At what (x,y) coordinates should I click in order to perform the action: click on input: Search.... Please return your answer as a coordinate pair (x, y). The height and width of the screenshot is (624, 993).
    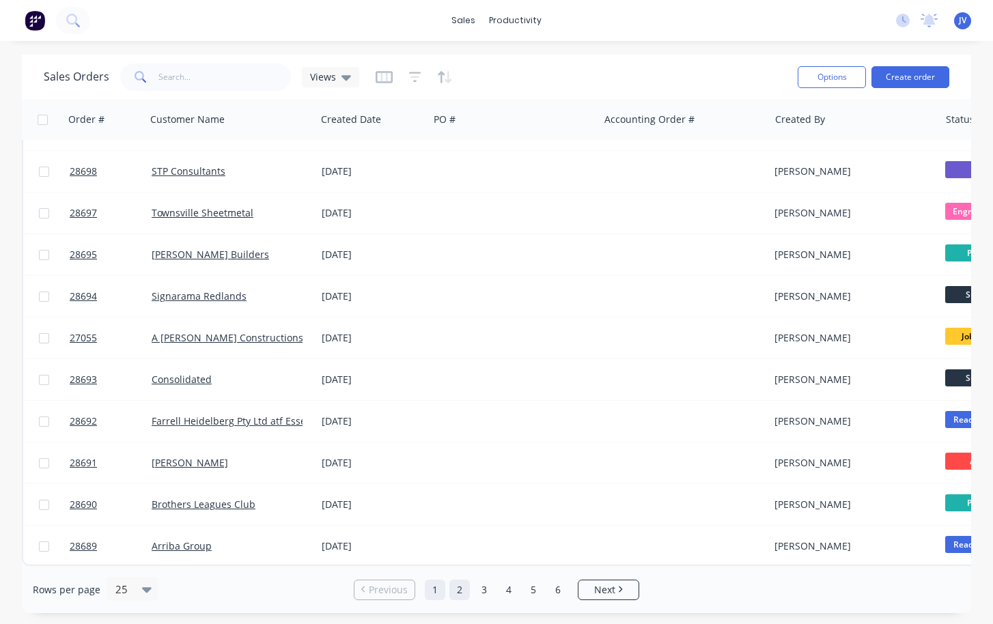
    Looking at the image, I should click on (225, 77).